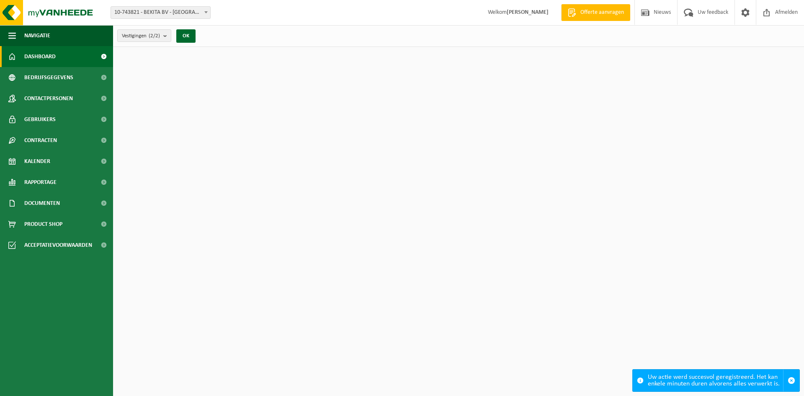 This screenshot has height=396, width=804. I want to click on button: OK, so click(186, 36).